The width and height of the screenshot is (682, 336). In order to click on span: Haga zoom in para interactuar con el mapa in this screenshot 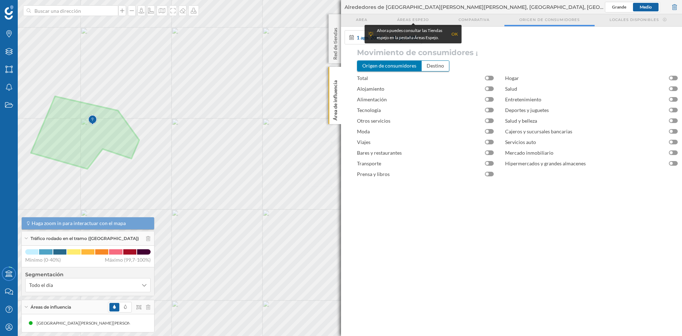, I will do `click(78, 223)`.